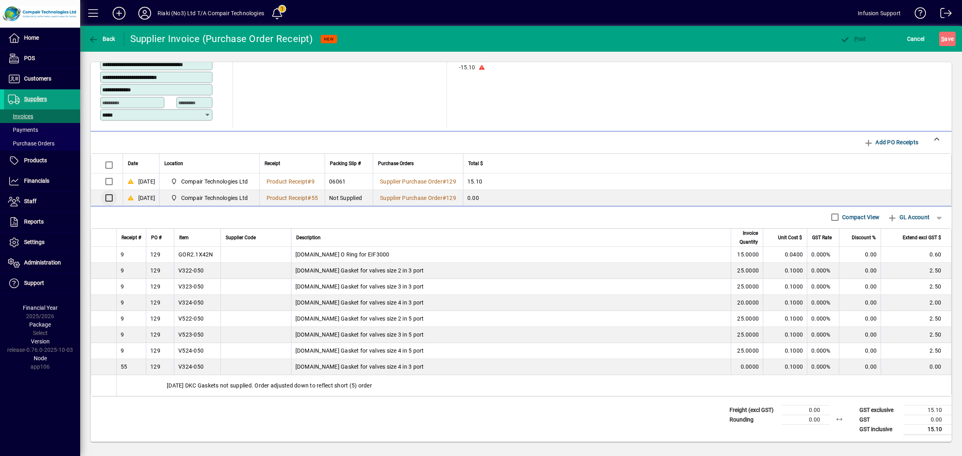 The width and height of the screenshot is (962, 456). Describe the element at coordinates (34, 283) in the screenshot. I see `span: Support` at that location.